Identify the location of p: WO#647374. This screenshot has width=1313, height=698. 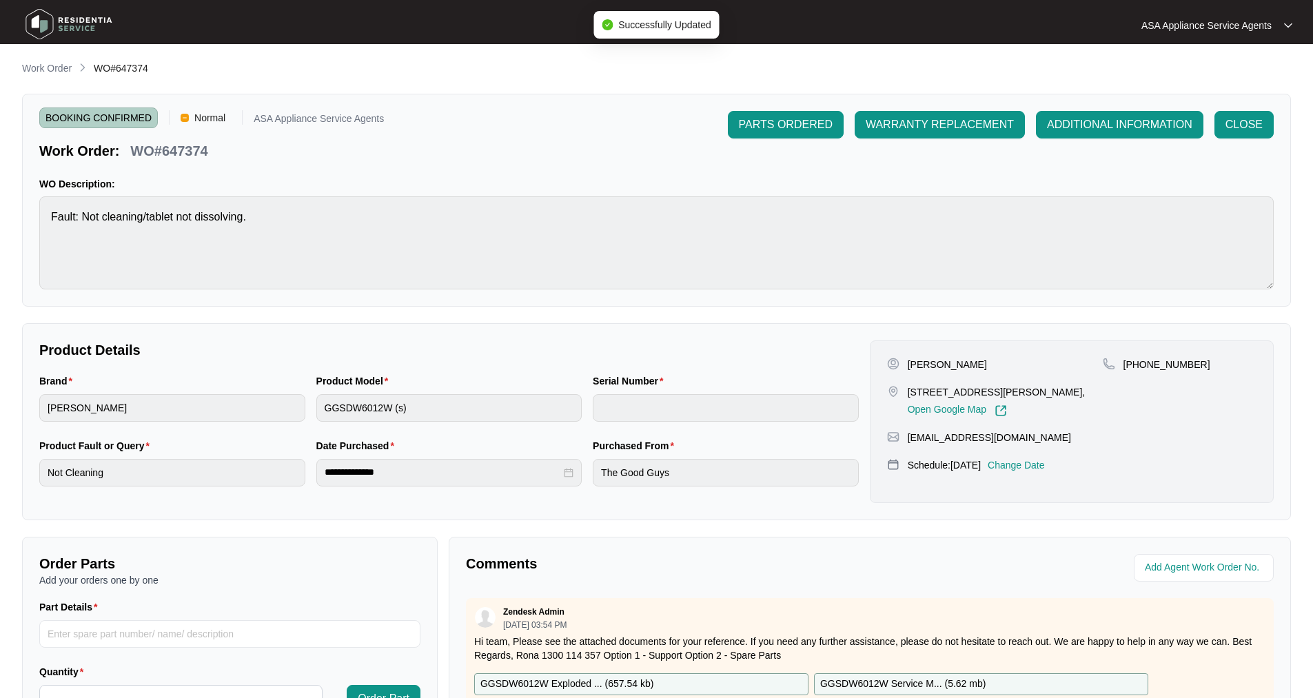
(169, 151).